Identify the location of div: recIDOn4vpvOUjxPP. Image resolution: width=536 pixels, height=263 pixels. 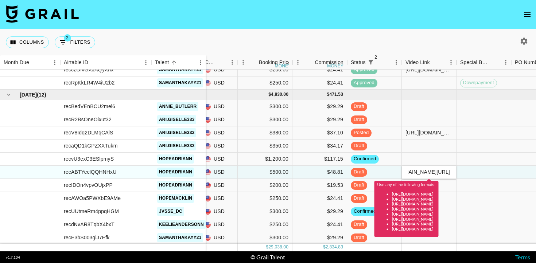
(88, 185).